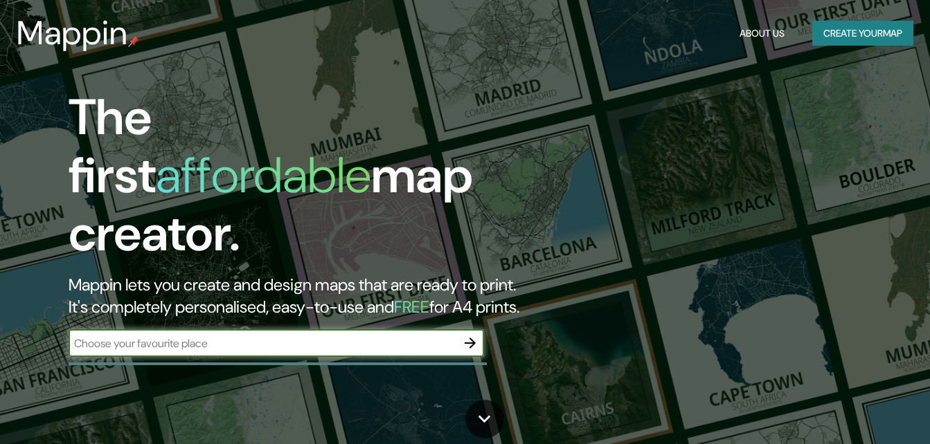 This screenshot has height=444, width=930. Describe the element at coordinates (411, 307) in the screenshot. I see `h5: FREE` at that location.